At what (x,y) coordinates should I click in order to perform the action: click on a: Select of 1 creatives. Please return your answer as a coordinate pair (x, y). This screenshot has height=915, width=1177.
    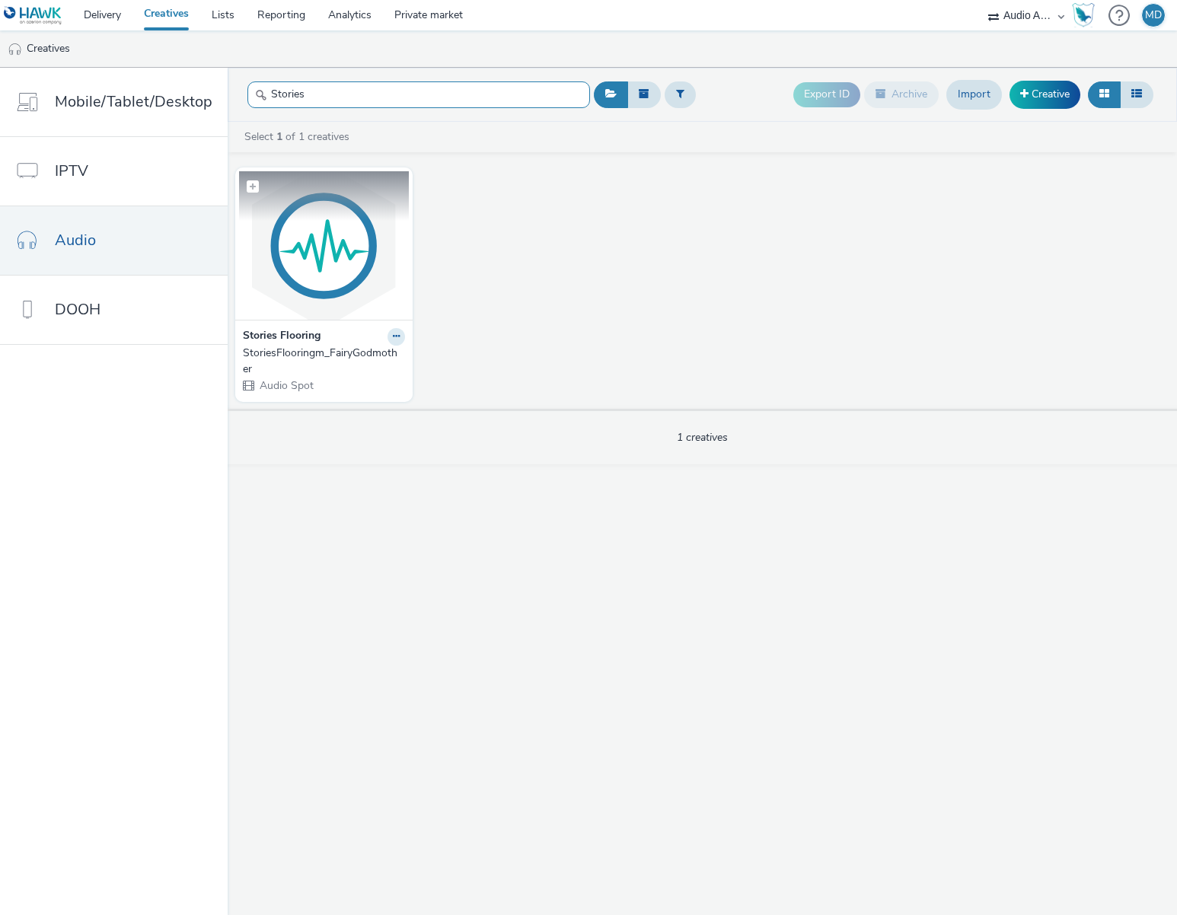
    Looking at the image, I should click on (299, 136).